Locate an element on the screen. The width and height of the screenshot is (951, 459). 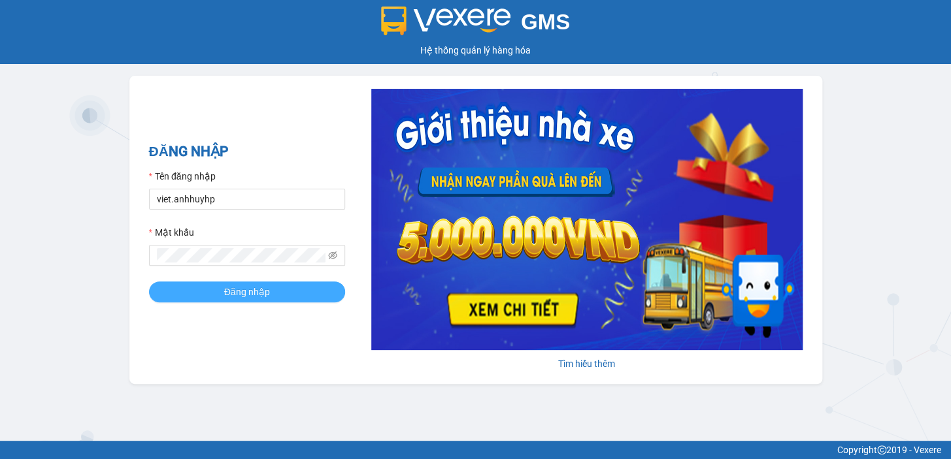
div: Copyright 2019 - Vexere is located at coordinates (475, 450).